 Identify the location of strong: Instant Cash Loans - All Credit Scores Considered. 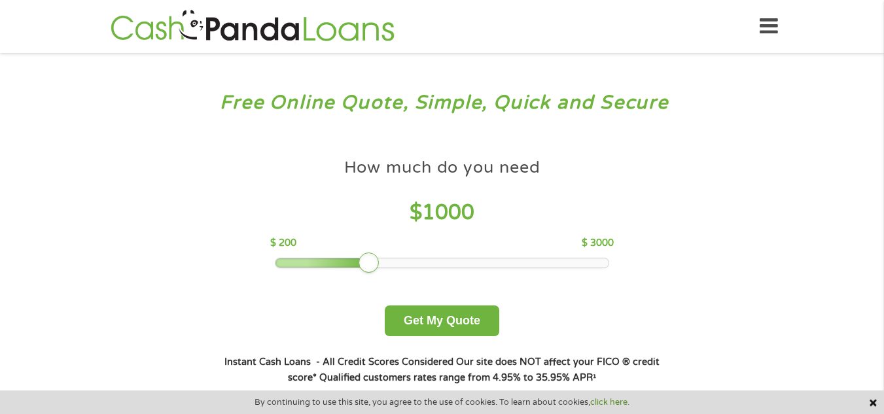
(339, 362).